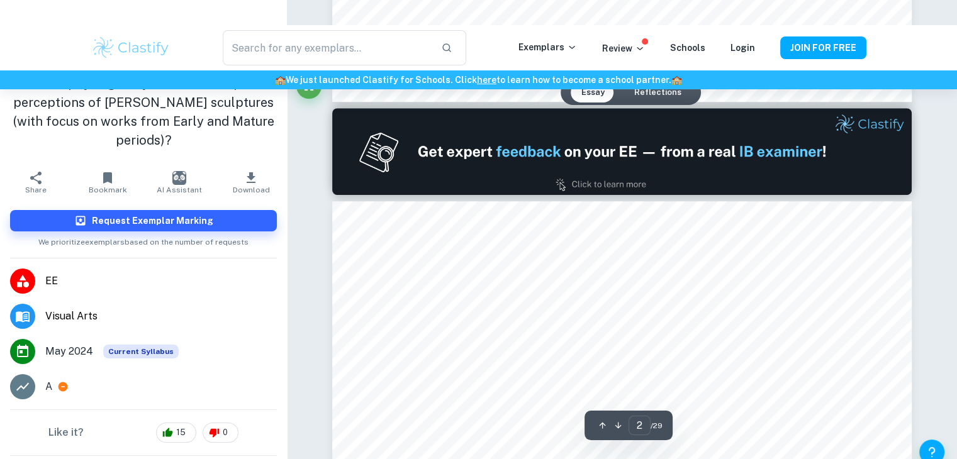 The height and width of the screenshot is (459, 957). I want to click on span: We prioritize exemplars based on the number of requests, so click(143, 240).